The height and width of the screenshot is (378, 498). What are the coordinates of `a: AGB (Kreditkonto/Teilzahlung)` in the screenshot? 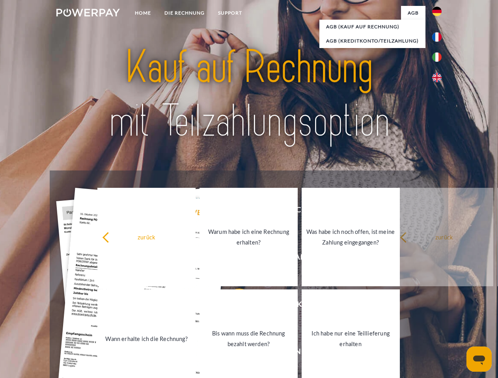 It's located at (372, 41).